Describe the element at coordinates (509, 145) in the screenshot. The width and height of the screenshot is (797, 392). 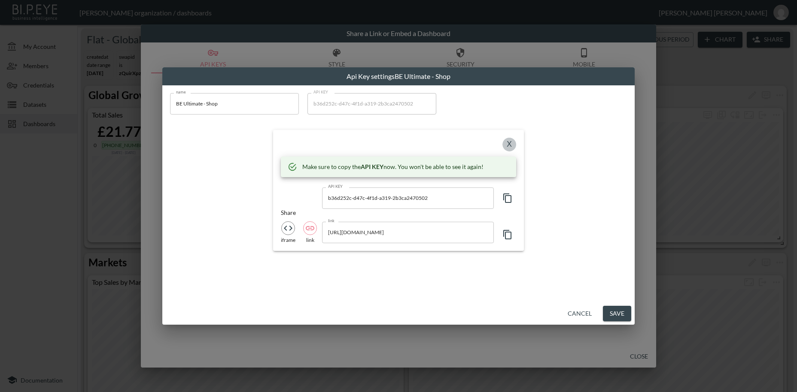
I see `button: X` at that location.